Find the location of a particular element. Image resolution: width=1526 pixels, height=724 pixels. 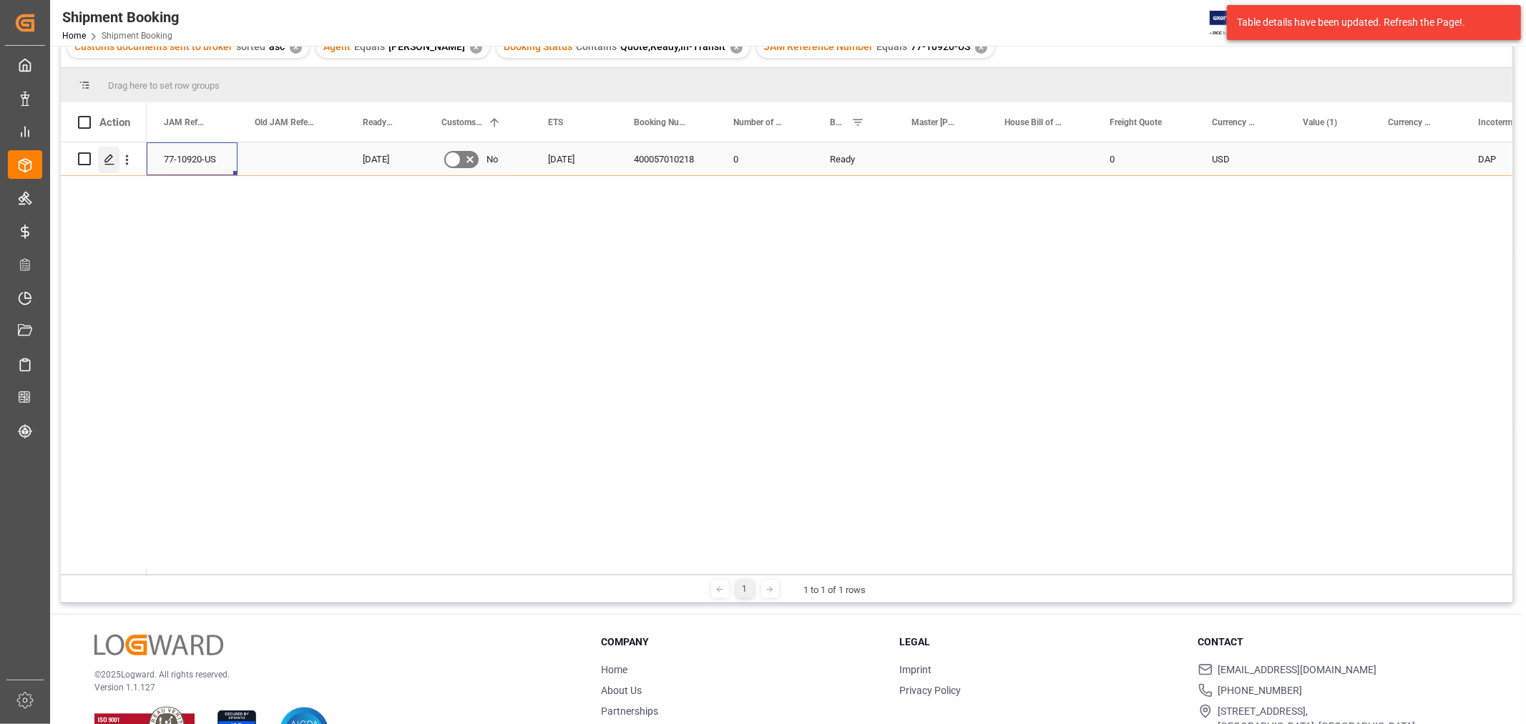

div: Press SPACE to select this row. is located at coordinates (104, 159).